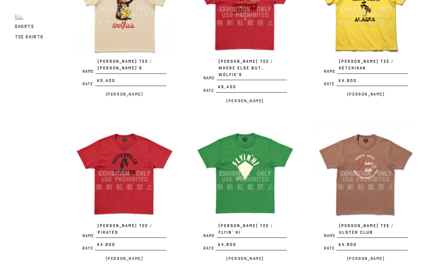 The width and height of the screenshot is (430, 267). I want to click on a: All, so click(19, 16).